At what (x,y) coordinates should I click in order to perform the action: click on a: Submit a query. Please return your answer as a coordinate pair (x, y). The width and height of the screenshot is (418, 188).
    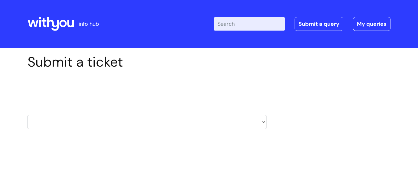
    Looking at the image, I should click on (319, 24).